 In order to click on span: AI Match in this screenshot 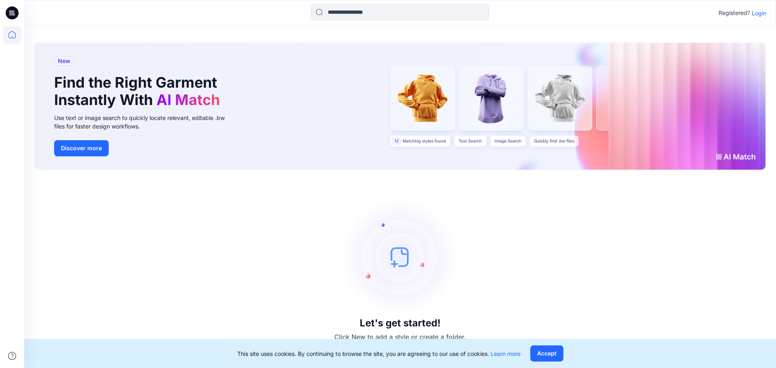, I will do `click(188, 100)`.